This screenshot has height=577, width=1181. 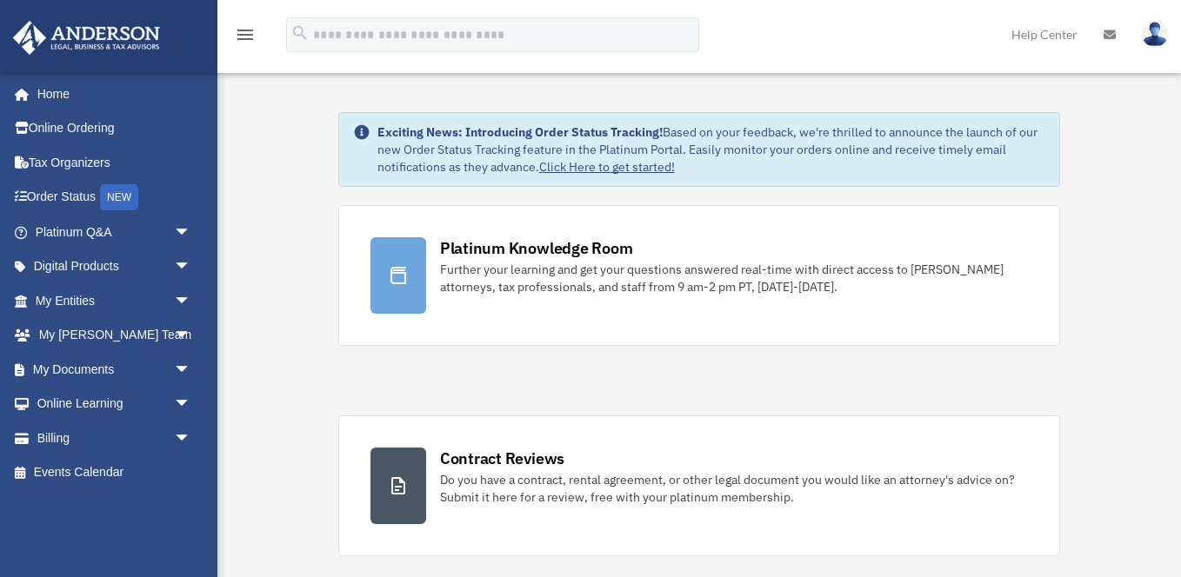 What do you see at coordinates (115, 438) in the screenshot?
I see `a: Billingarrow_drop_down` at bounding box center [115, 438].